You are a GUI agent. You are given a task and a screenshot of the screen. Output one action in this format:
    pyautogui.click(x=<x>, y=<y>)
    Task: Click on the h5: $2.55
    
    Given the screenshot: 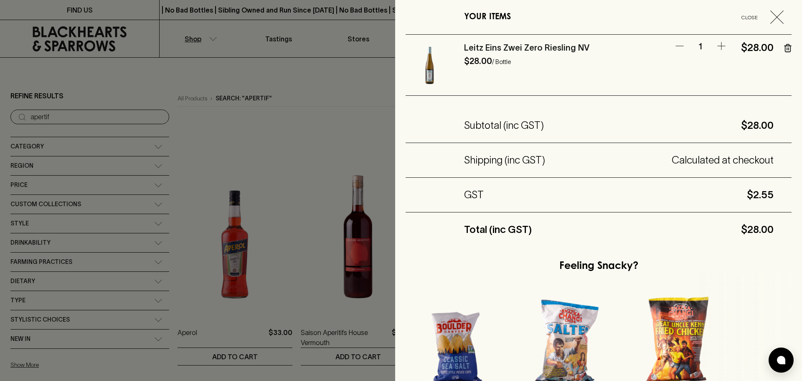 What is the action you would take?
    pyautogui.click(x=629, y=195)
    